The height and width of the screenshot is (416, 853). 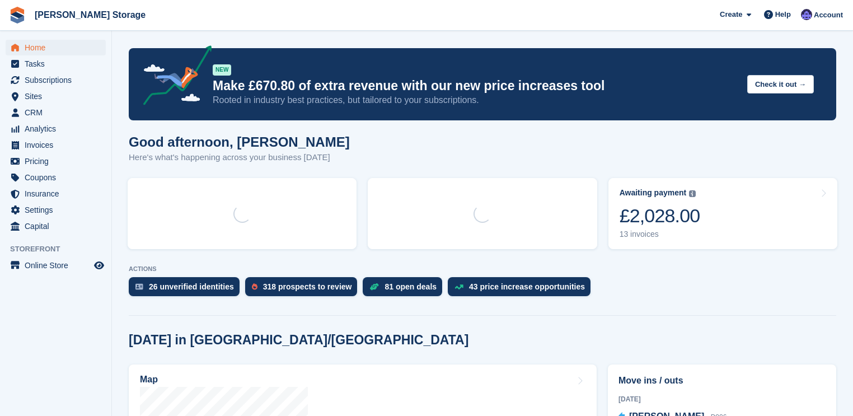 I want to click on div: 13 invoices, so click(x=660, y=234).